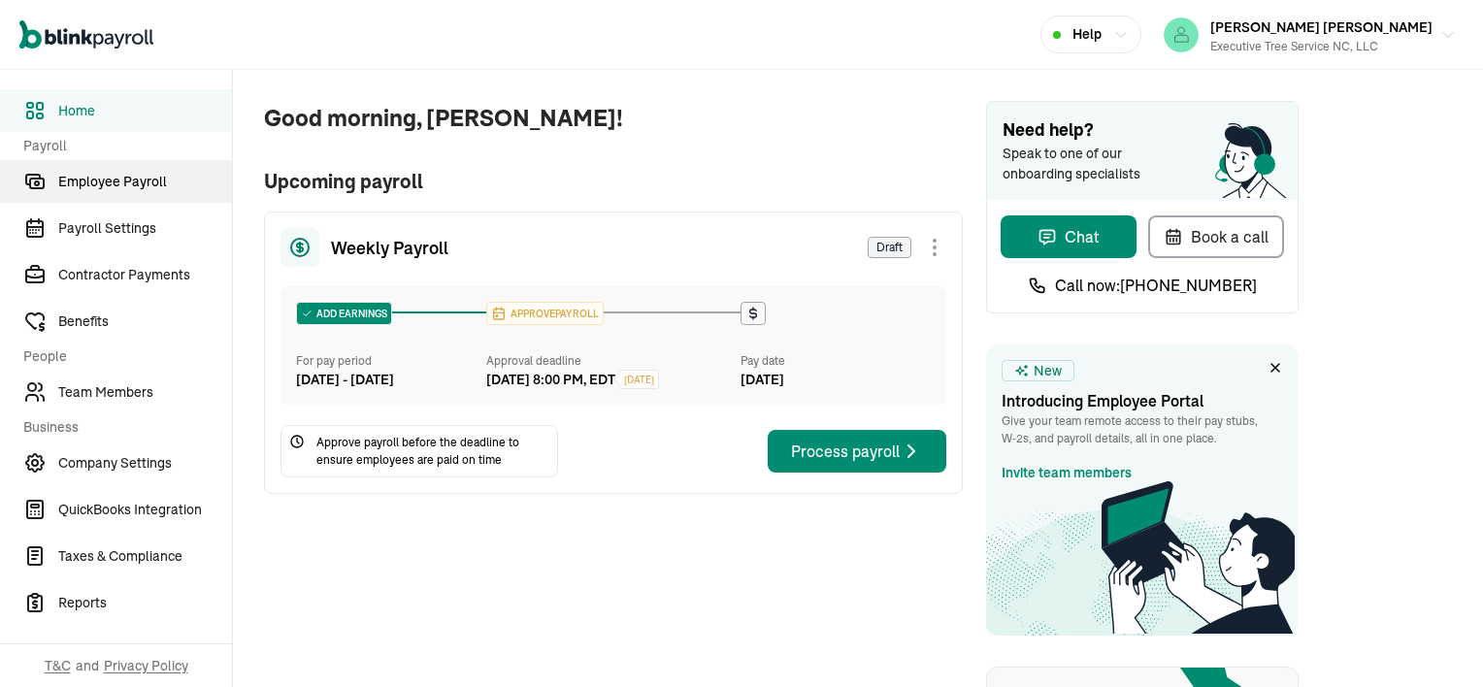 This screenshot has width=1483, height=687. Describe the element at coordinates (1068, 237) in the screenshot. I see `button: Chat` at that location.